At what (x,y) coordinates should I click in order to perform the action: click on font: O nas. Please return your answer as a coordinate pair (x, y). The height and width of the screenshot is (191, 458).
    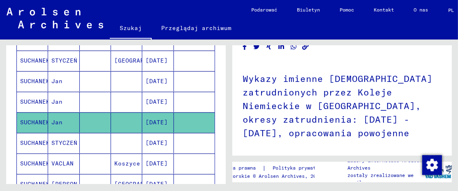
    Looking at the image, I should click on (421, 9).